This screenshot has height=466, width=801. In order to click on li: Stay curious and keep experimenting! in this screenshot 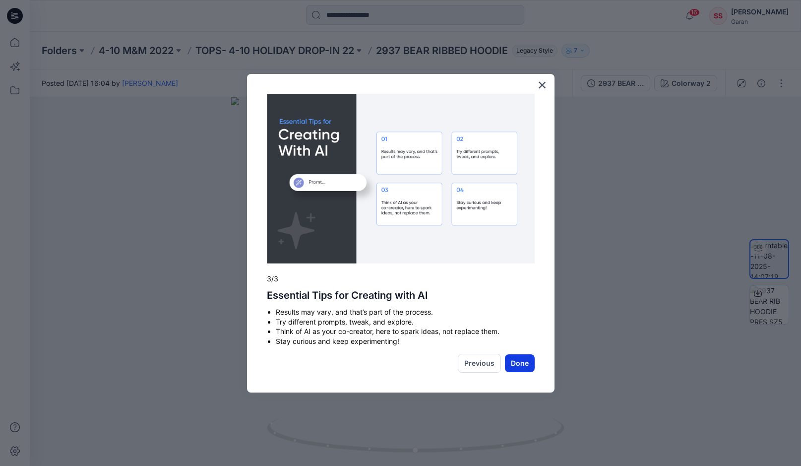, I will do `click(405, 341)`.